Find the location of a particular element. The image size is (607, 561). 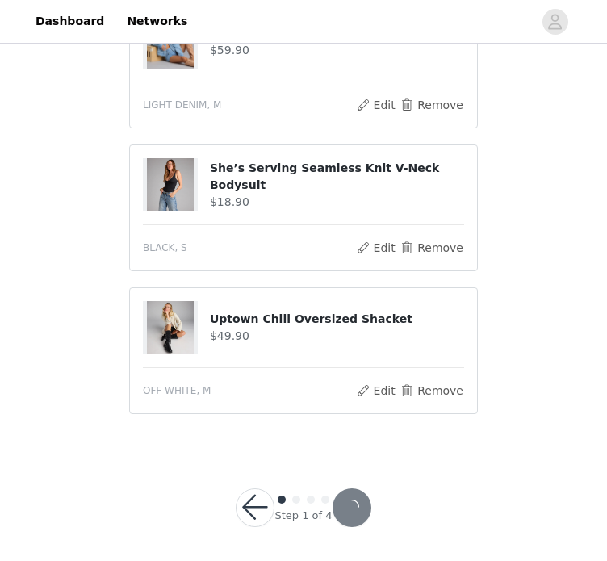

span: OFF WHITE, M is located at coordinates (177, 391).